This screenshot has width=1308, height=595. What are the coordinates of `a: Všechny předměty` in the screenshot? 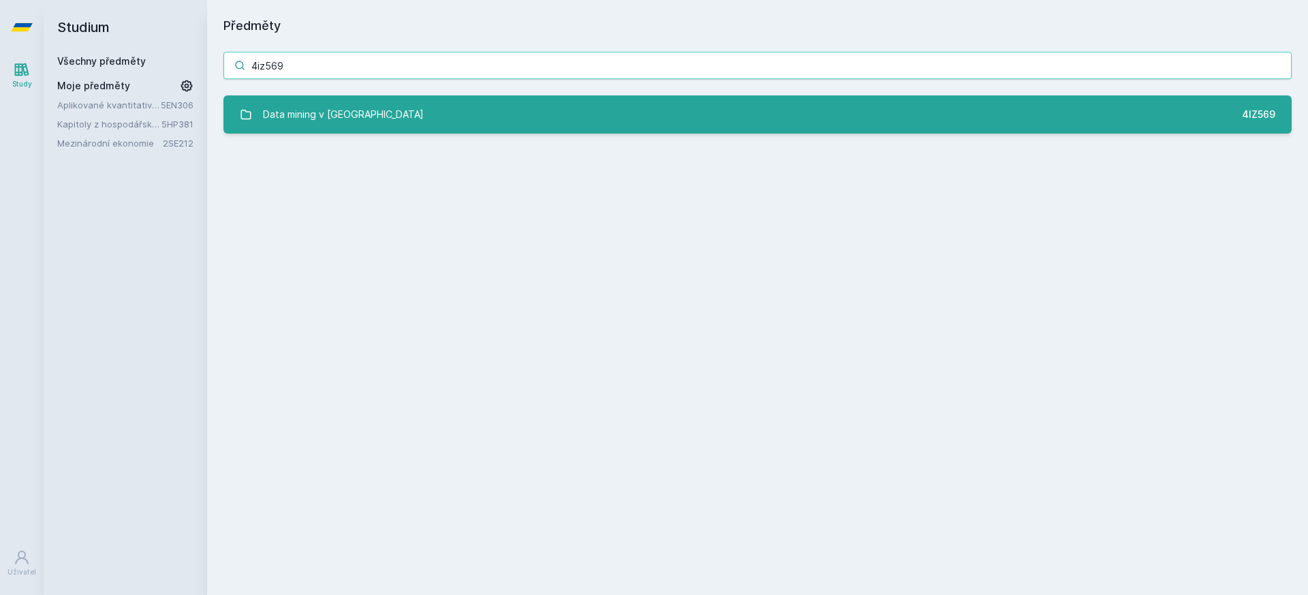 It's located at (101, 61).